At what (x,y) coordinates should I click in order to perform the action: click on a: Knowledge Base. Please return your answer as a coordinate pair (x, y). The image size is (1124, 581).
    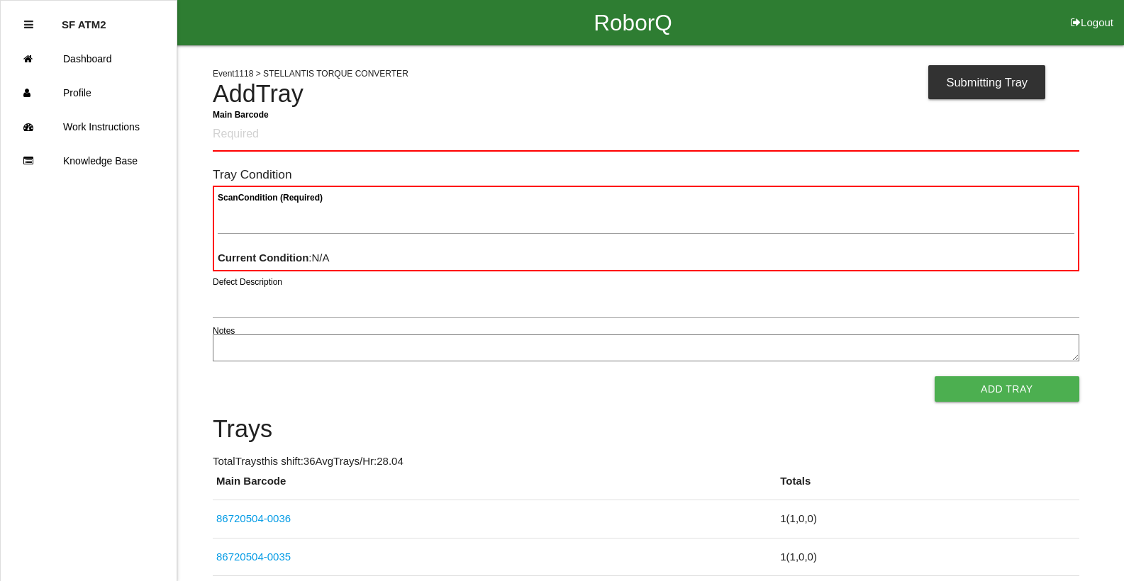
    Looking at the image, I should click on (89, 161).